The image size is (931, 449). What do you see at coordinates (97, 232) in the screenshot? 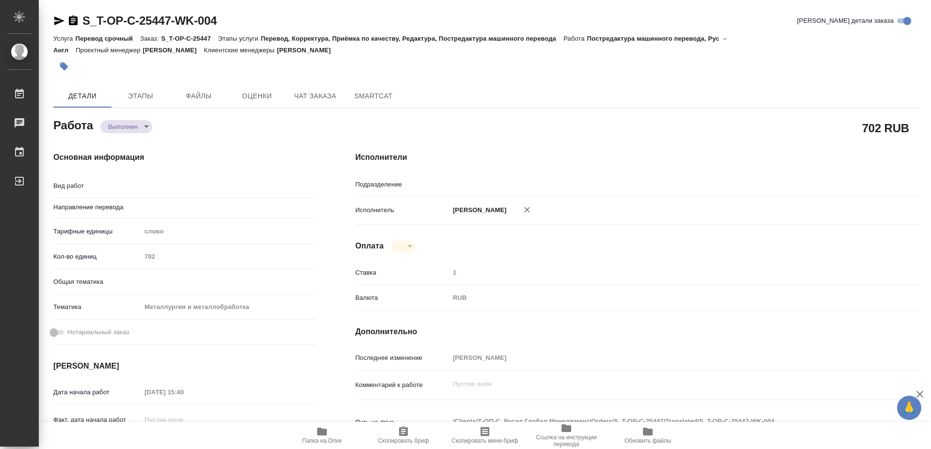
I see `p: Тарифные единицы` at bounding box center [97, 232].